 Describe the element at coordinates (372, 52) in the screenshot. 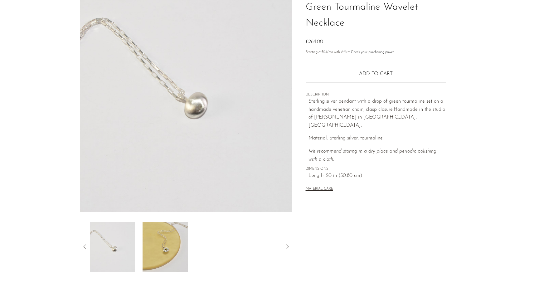

I see `a: Check your purchasing power - Learn more about Affirm Financing (opens in modal)` at that location.